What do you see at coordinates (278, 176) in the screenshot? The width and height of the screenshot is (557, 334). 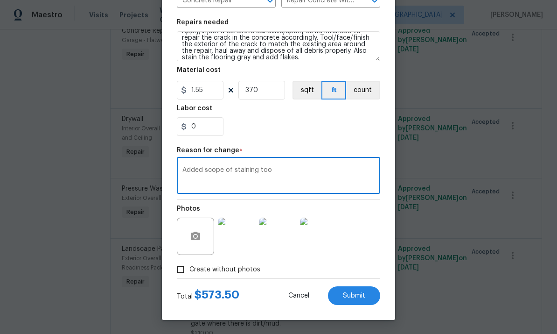 I see `textarea: Added scope of staining too` at bounding box center [278, 176].